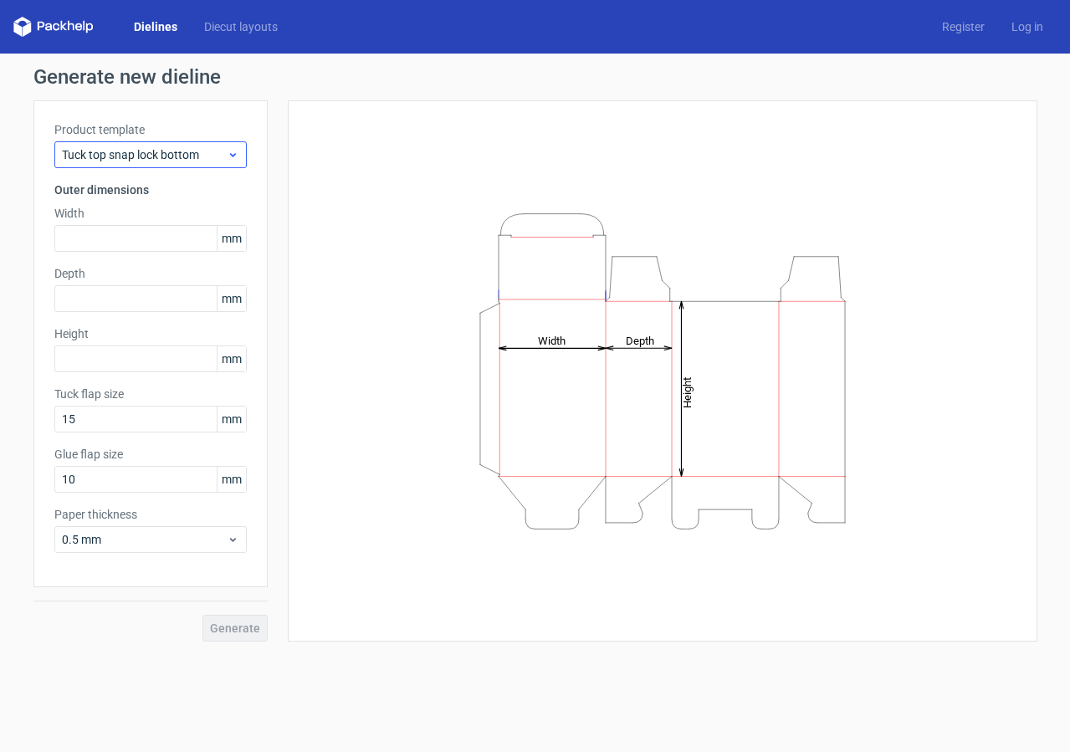 This screenshot has height=752, width=1070. What do you see at coordinates (144, 540) in the screenshot?
I see `span: 0.5 mm` at bounding box center [144, 540].